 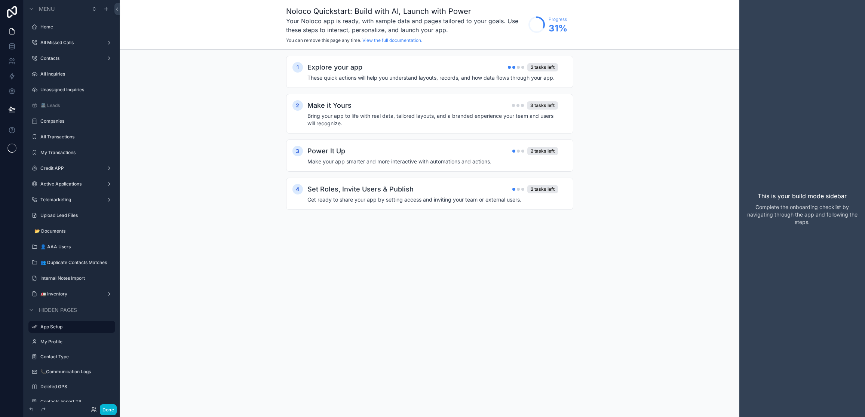 I want to click on a: Companies, so click(x=77, y=121).